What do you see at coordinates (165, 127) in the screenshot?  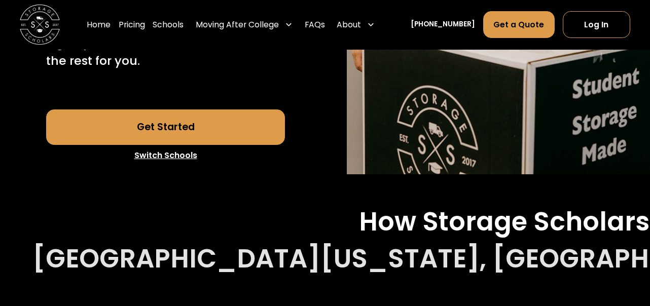 I see `a: Get Started` at bounding box center [165, 127].